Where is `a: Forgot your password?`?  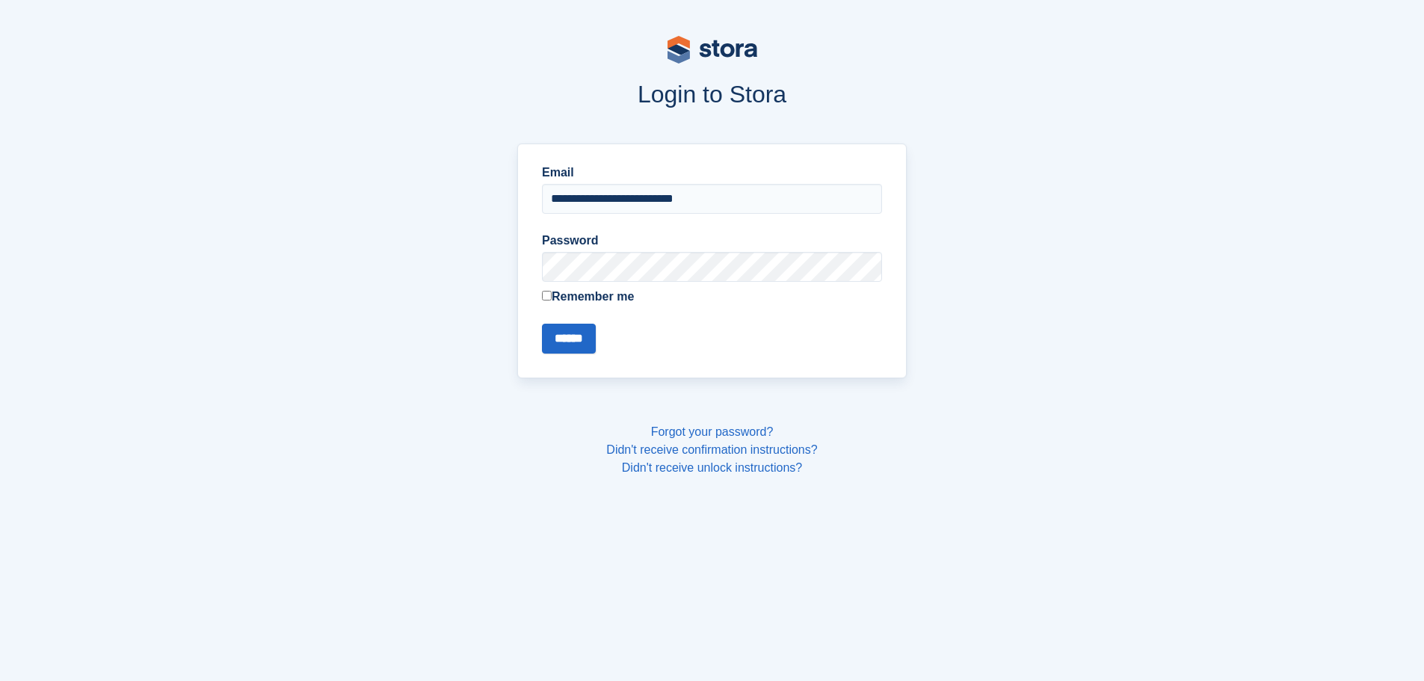
a: Forgot your password? is located at coordinates (712, 431).